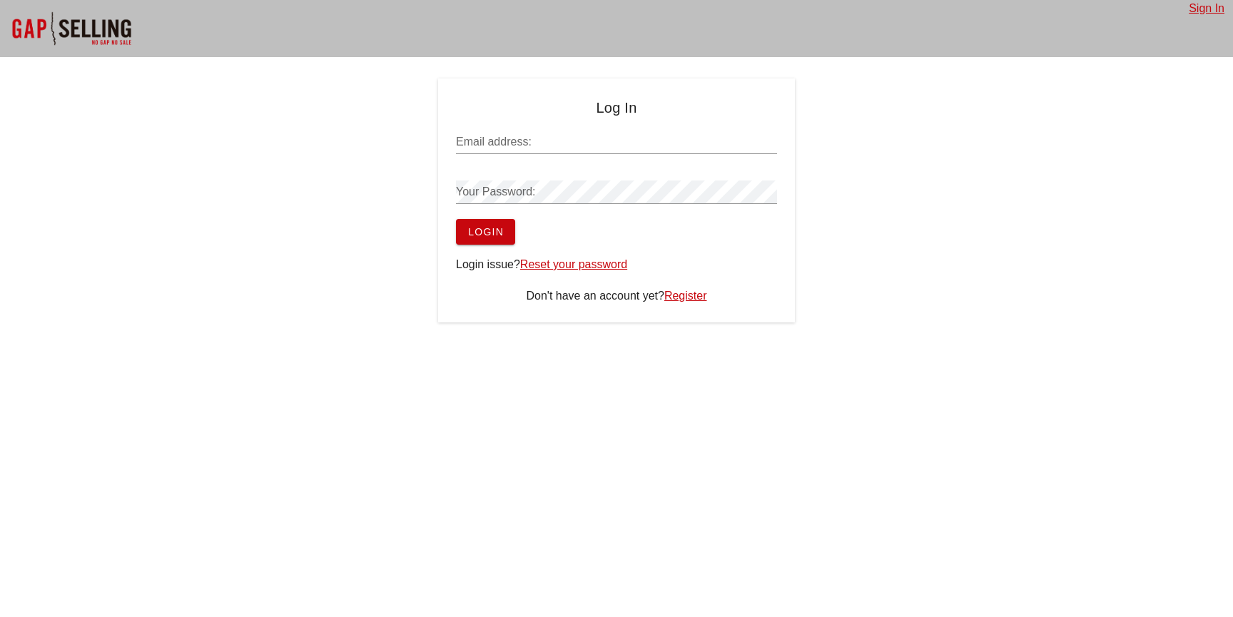 This screenshot has width=1233, height=617. Describe the element at coordinates (1206, 8) in the screenshot. I see `a: Sign In` at that location.